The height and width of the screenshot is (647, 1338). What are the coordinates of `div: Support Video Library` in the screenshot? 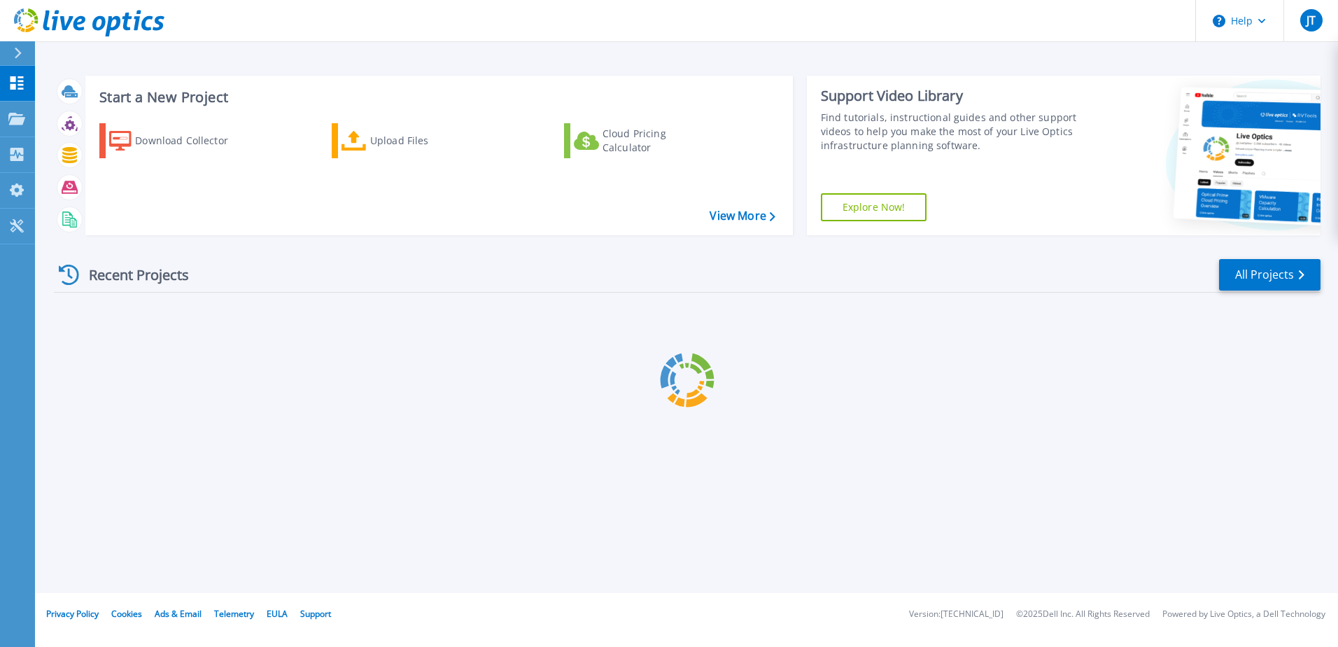 It's located at (952, 96).